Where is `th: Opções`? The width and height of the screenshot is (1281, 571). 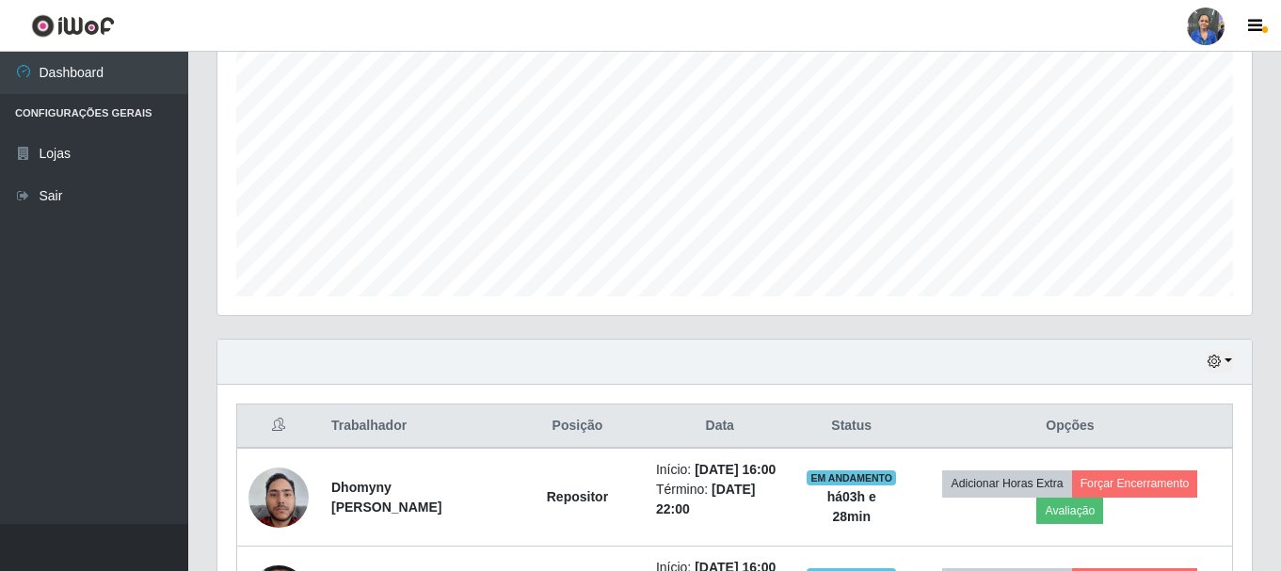 th: Opções is located at coordinates (1070, 426).